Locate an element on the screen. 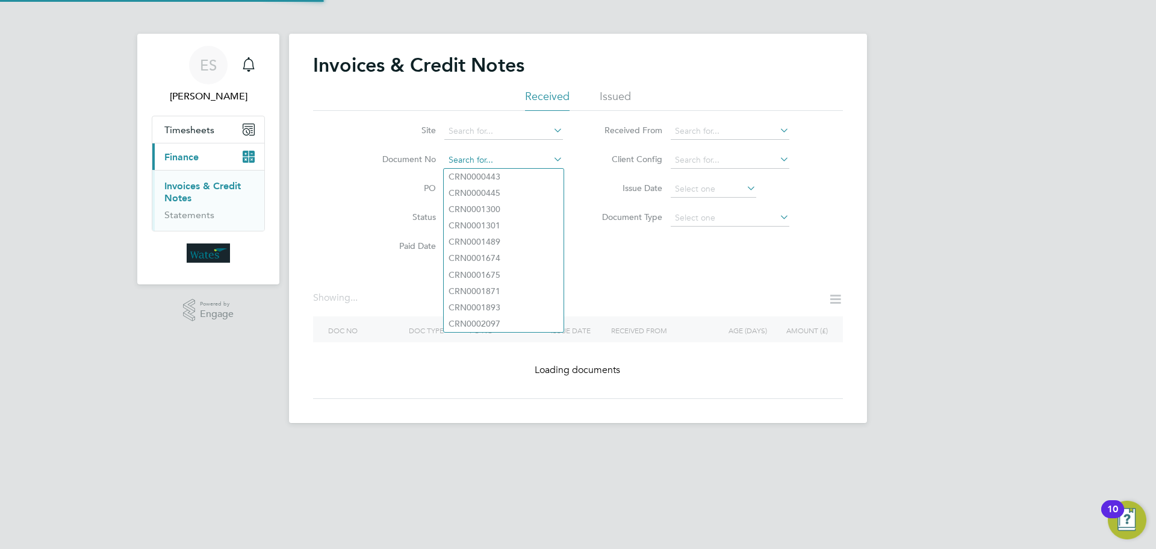 This screenshot has height=549, width=1156. label: Client Config is located at coordinates (628, 159).